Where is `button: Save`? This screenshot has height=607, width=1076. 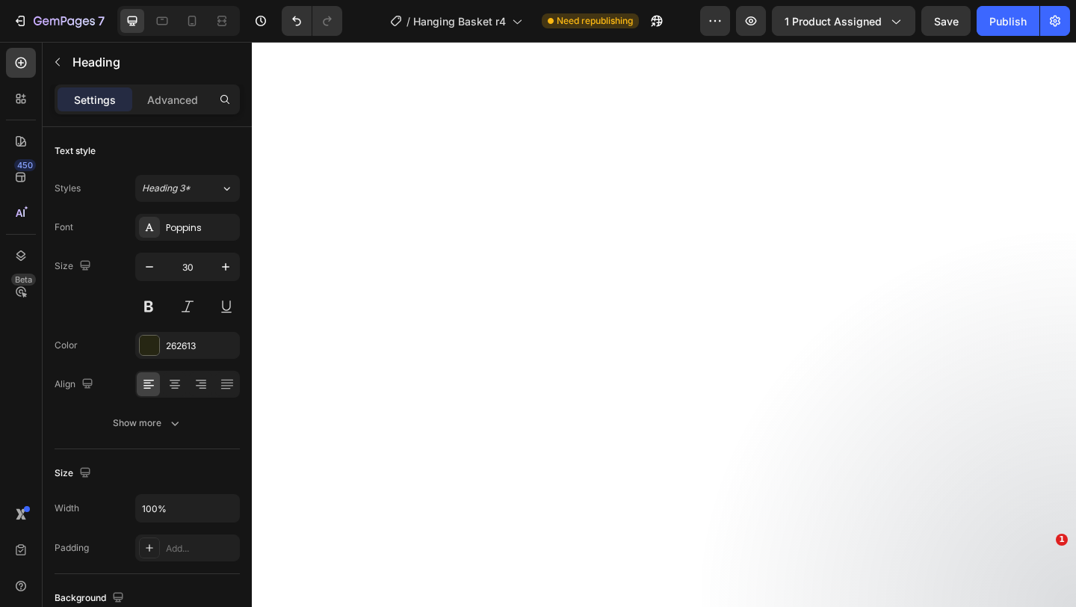
button: Save is located at coordinates (946, 21).